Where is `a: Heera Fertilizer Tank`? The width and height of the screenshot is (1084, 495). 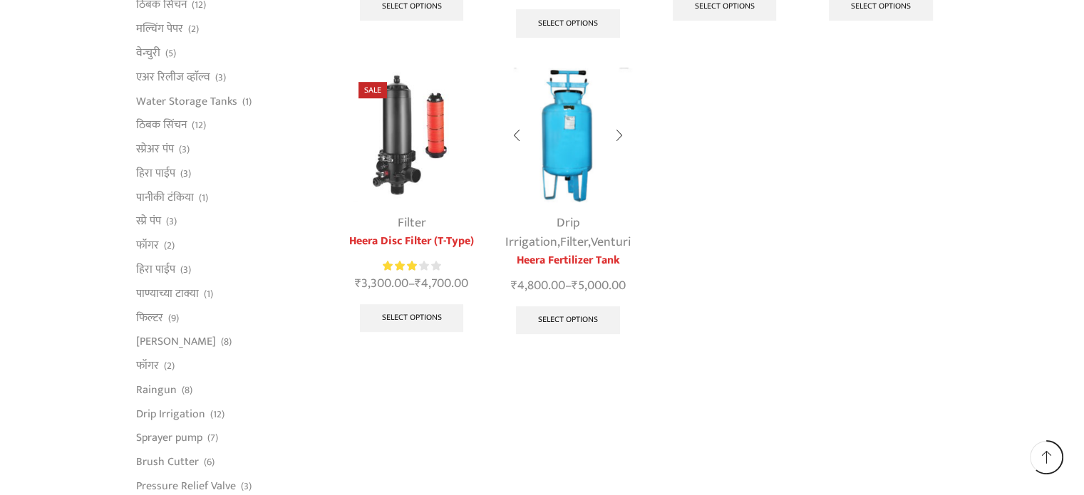
a: Heera Fertilizer Tank is located at coordinates (567, 261).